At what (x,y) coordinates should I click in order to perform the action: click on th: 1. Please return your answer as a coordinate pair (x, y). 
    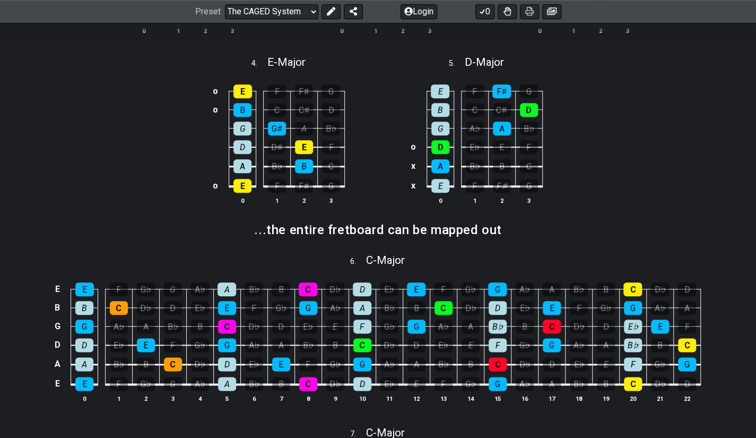
    Looking at the image, I should click on (474, 200).